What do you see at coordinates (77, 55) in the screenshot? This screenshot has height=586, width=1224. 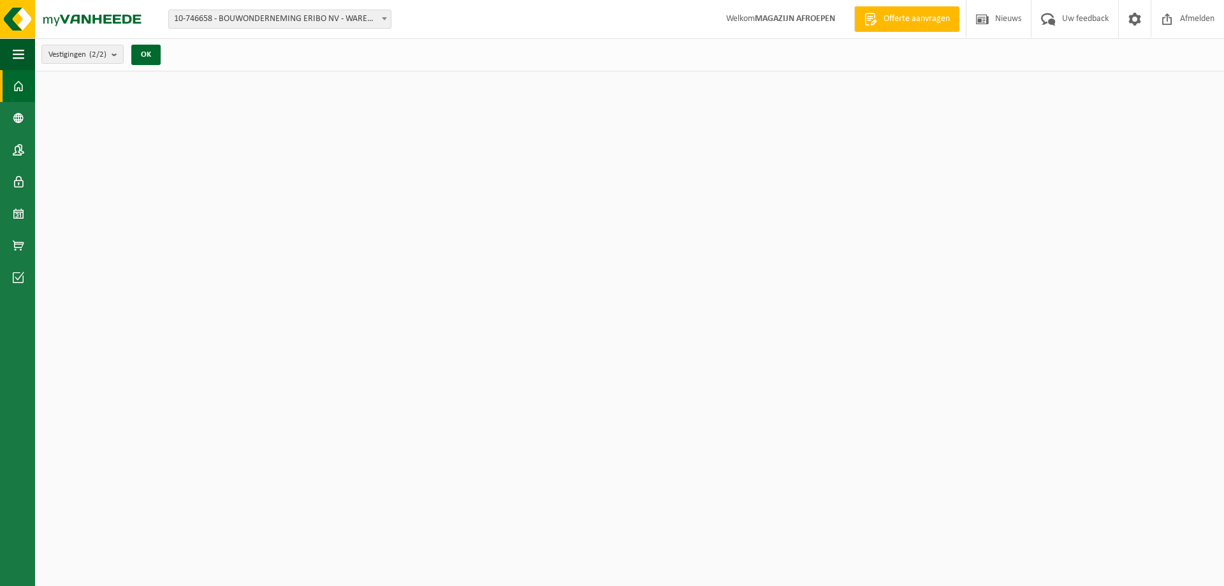 I see `span: Vestigingen` at bounding box center [77, 55].